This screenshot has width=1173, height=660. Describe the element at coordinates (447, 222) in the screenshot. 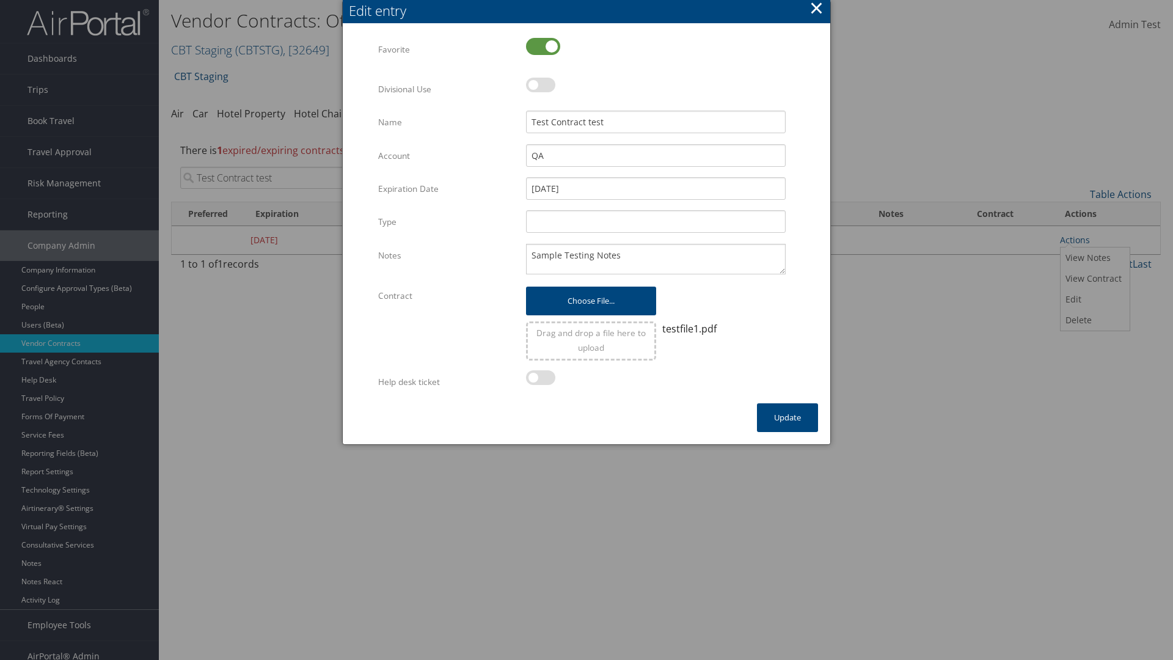

I see `label: Type` at that location.